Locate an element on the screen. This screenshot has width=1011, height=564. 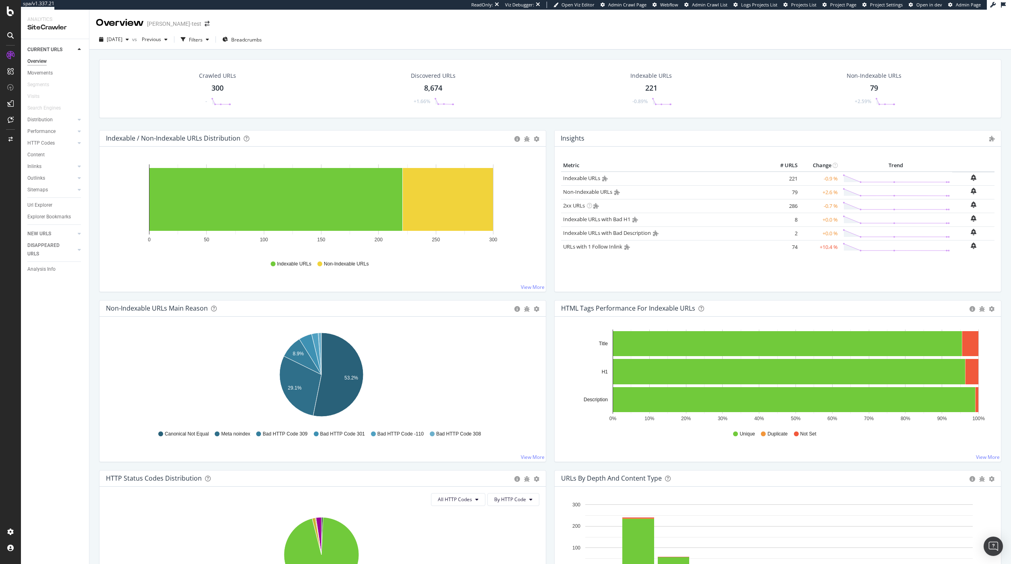
div: Content is located at coordinates (36, 155).